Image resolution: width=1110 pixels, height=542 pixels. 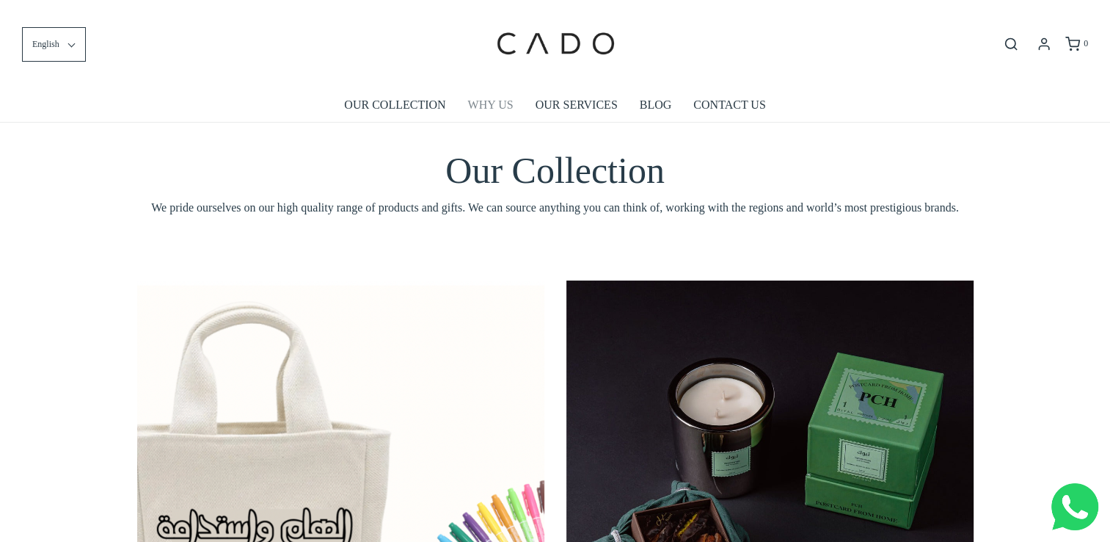 I want to click on button: English, so click(x=54, y=44).